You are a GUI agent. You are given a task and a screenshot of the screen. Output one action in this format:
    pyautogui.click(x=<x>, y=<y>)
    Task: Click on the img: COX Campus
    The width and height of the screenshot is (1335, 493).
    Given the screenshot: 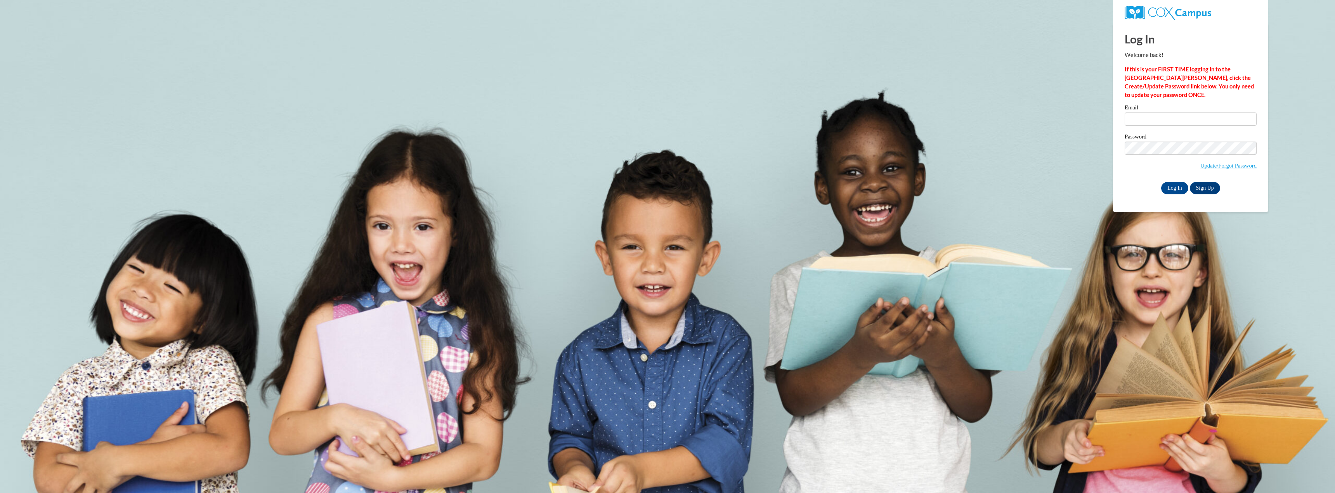 What is the action you would take?
    pyautogui.click(x=1168, y=13)
    